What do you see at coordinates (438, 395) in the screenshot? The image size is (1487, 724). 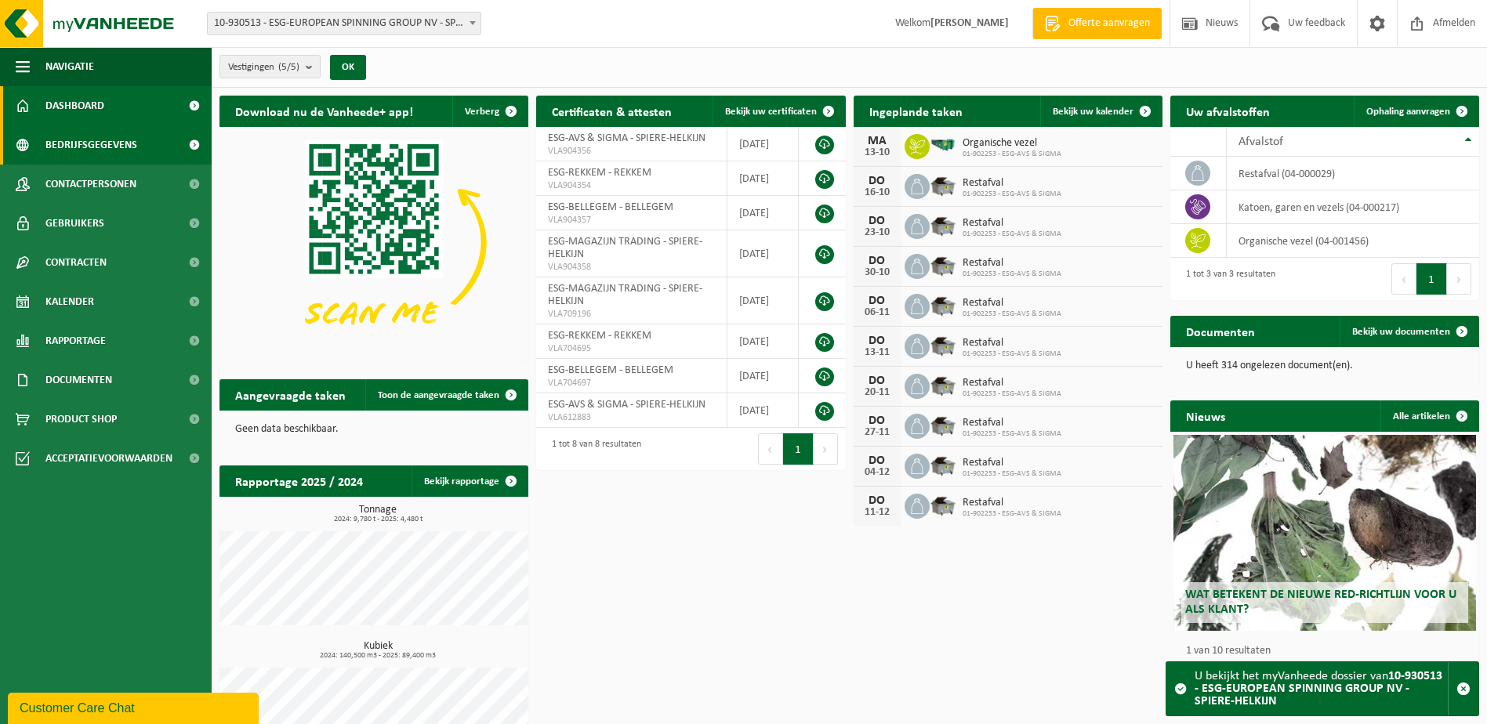 I see `span: Toon de aangevraagde taken` at bounding box center [438, 395].